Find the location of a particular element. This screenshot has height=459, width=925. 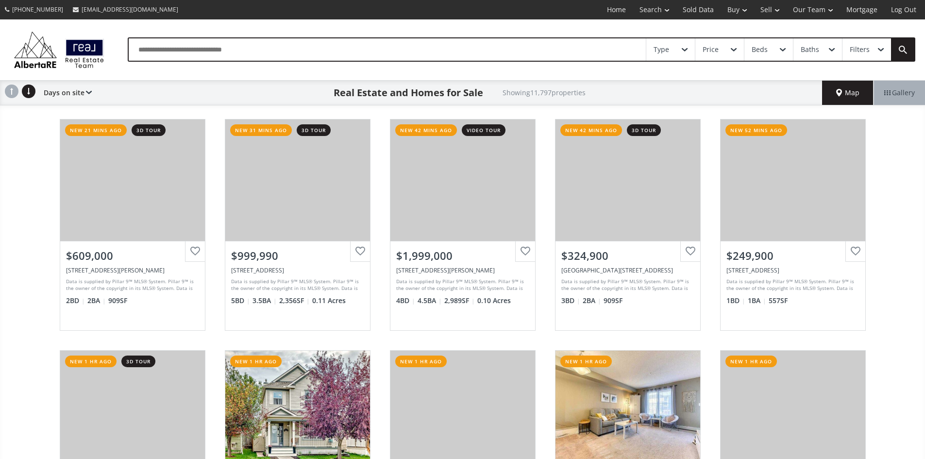

div: $609,000 is located at coordinates (133, 255).